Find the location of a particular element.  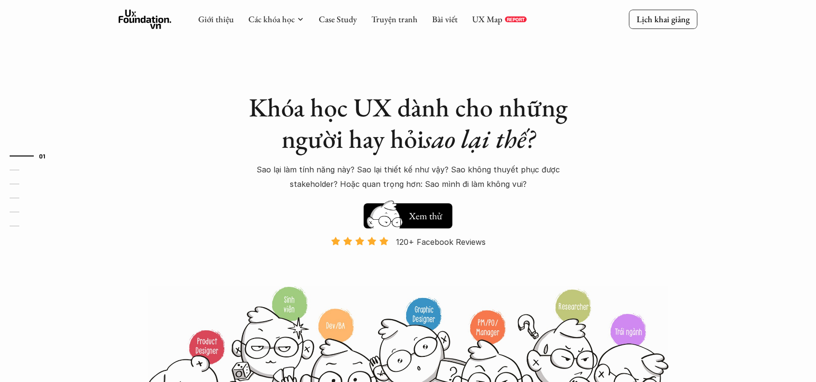

a: Giới thiệu is located at coordinates (216, 19).